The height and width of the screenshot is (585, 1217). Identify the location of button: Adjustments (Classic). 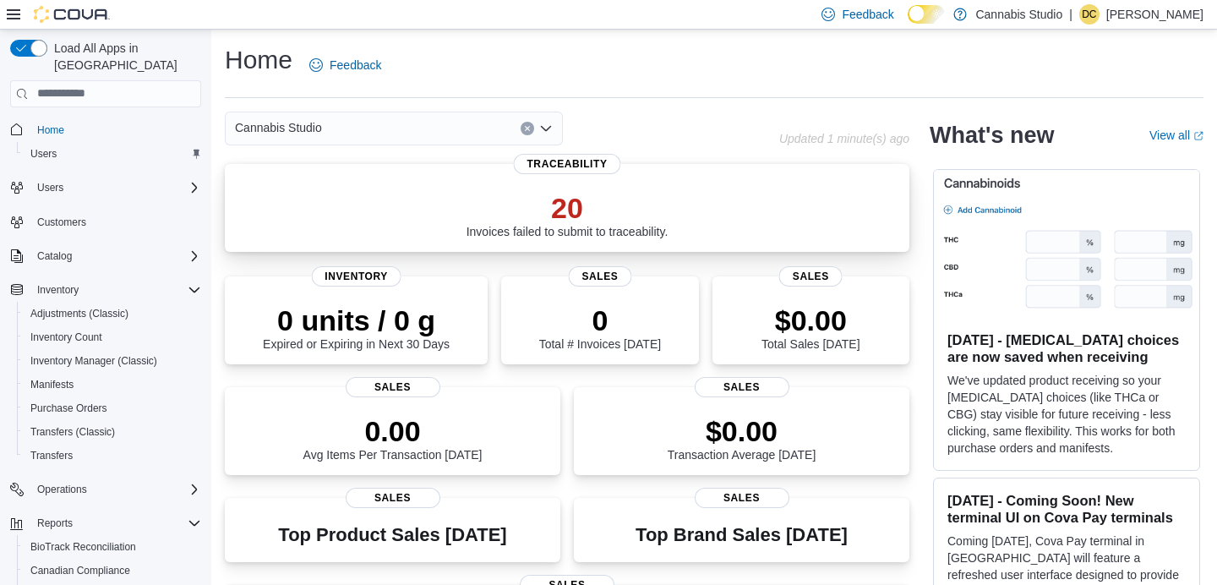
(112, 313).